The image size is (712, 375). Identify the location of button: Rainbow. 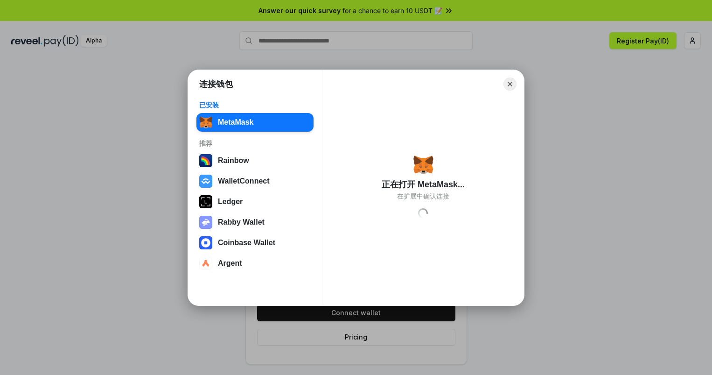
(255, 161).